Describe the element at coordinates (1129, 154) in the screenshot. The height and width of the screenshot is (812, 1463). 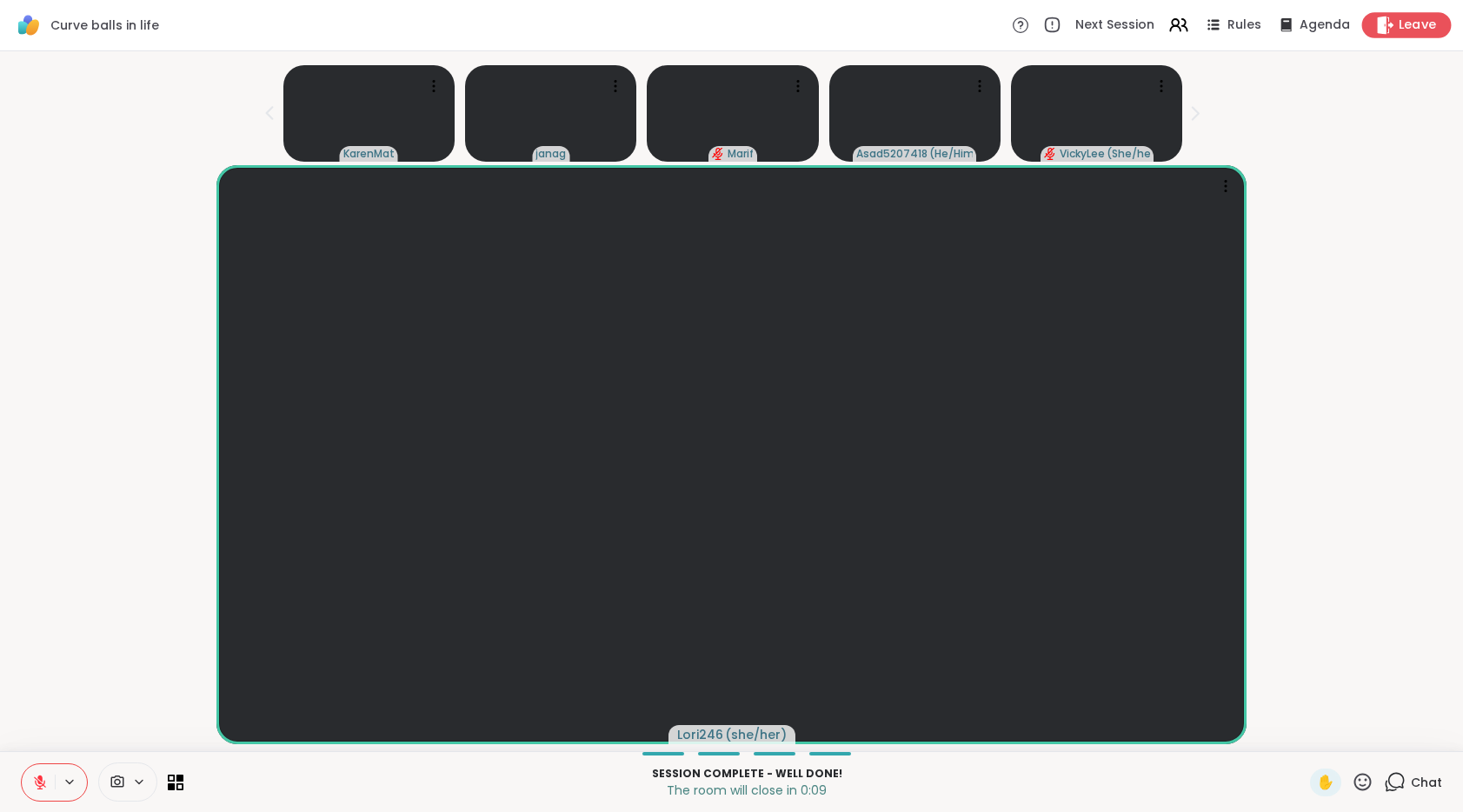
I see `span: ( She/her )` at that location.